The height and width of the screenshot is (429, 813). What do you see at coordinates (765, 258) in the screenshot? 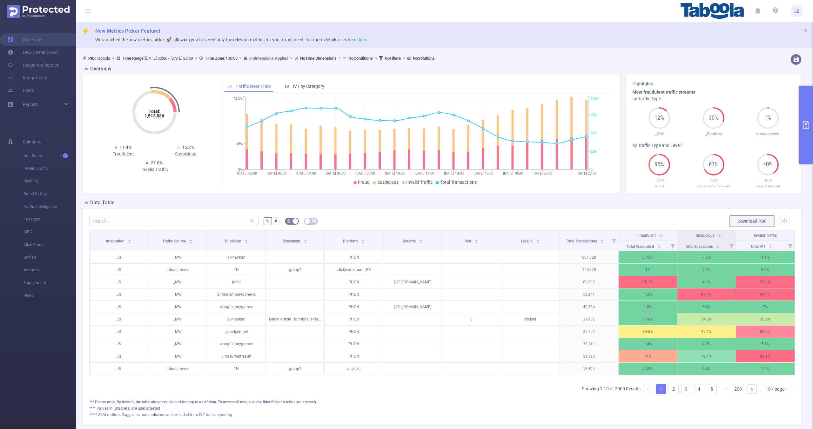
I see `p: 8.1%` at bounding box center [765, 258].